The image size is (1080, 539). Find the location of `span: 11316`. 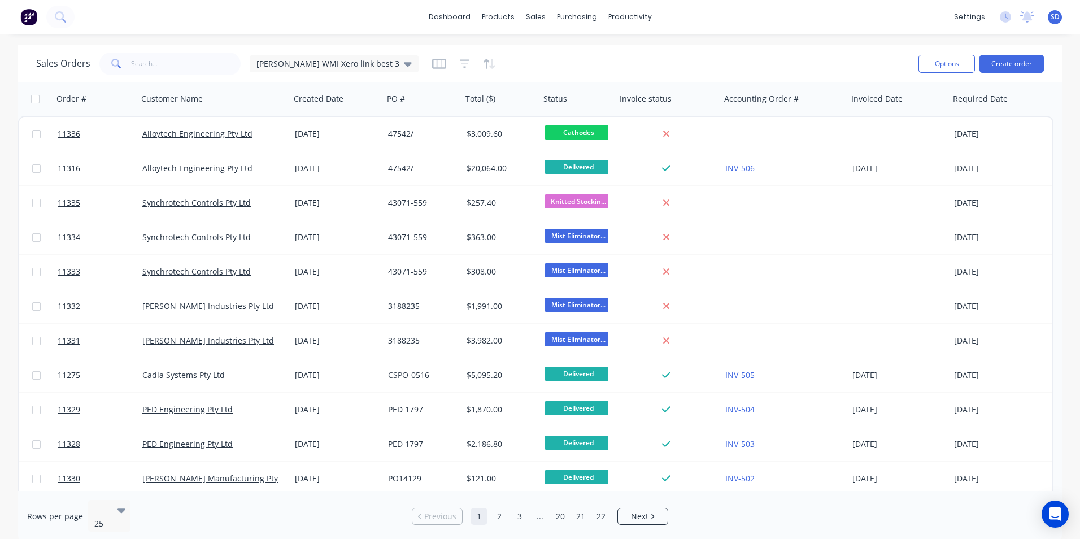

span: 11316 is located at coordinates (69, 168).